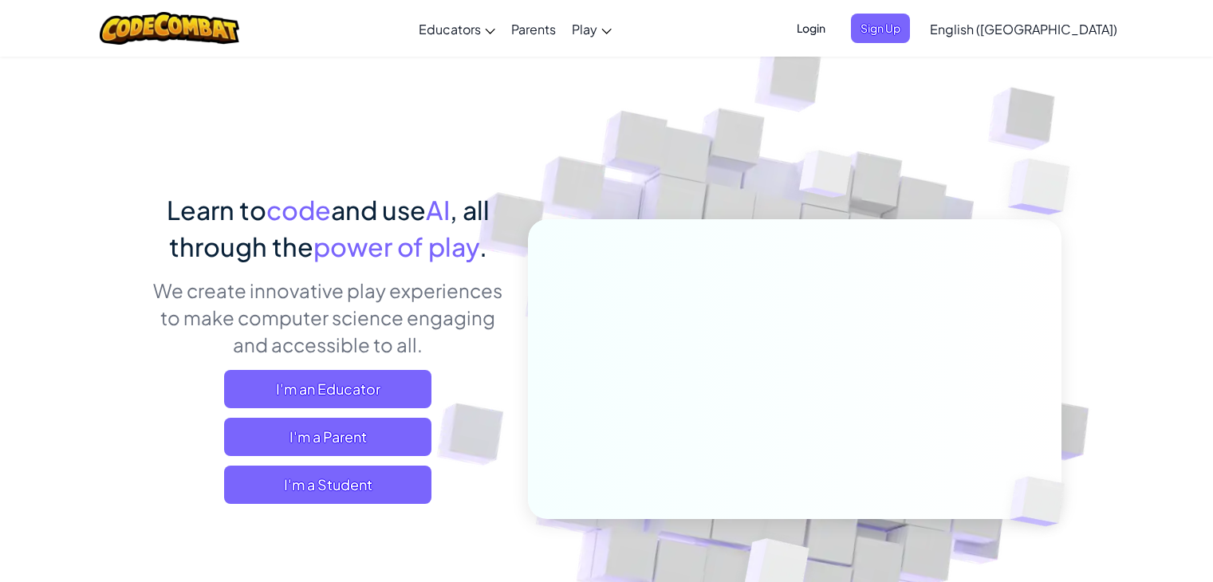 This screenshot has width=1213, height=582. I want to click on img: CodeCombat logo, so click(169, 28).